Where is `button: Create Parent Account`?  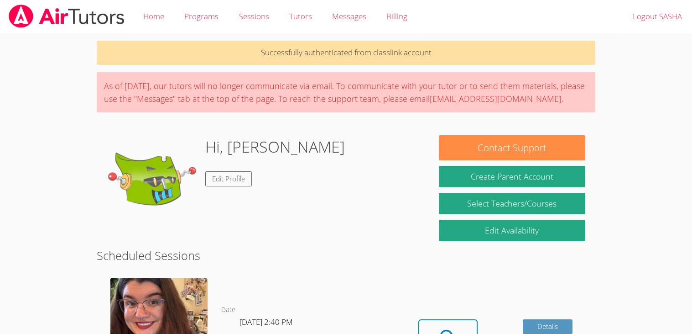
button: Create Parent Account is located at coordinates (512, 176).